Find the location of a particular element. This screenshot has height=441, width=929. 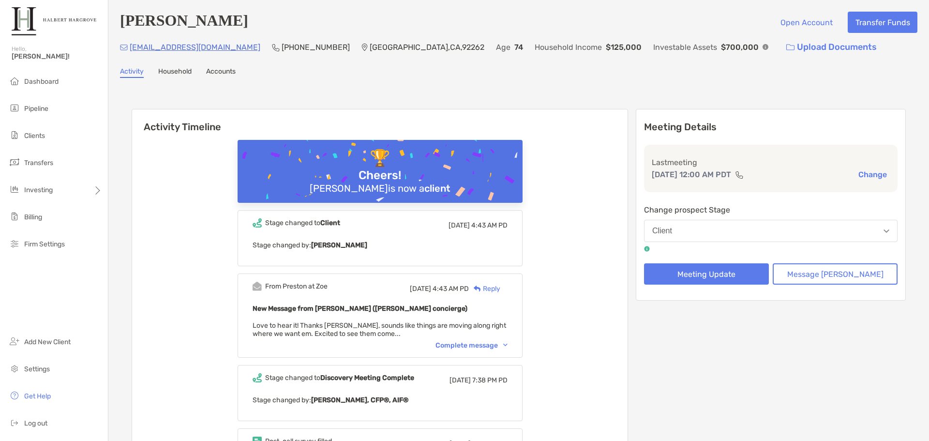

p: Change prospect Stage is located at coordinates (771, 210).